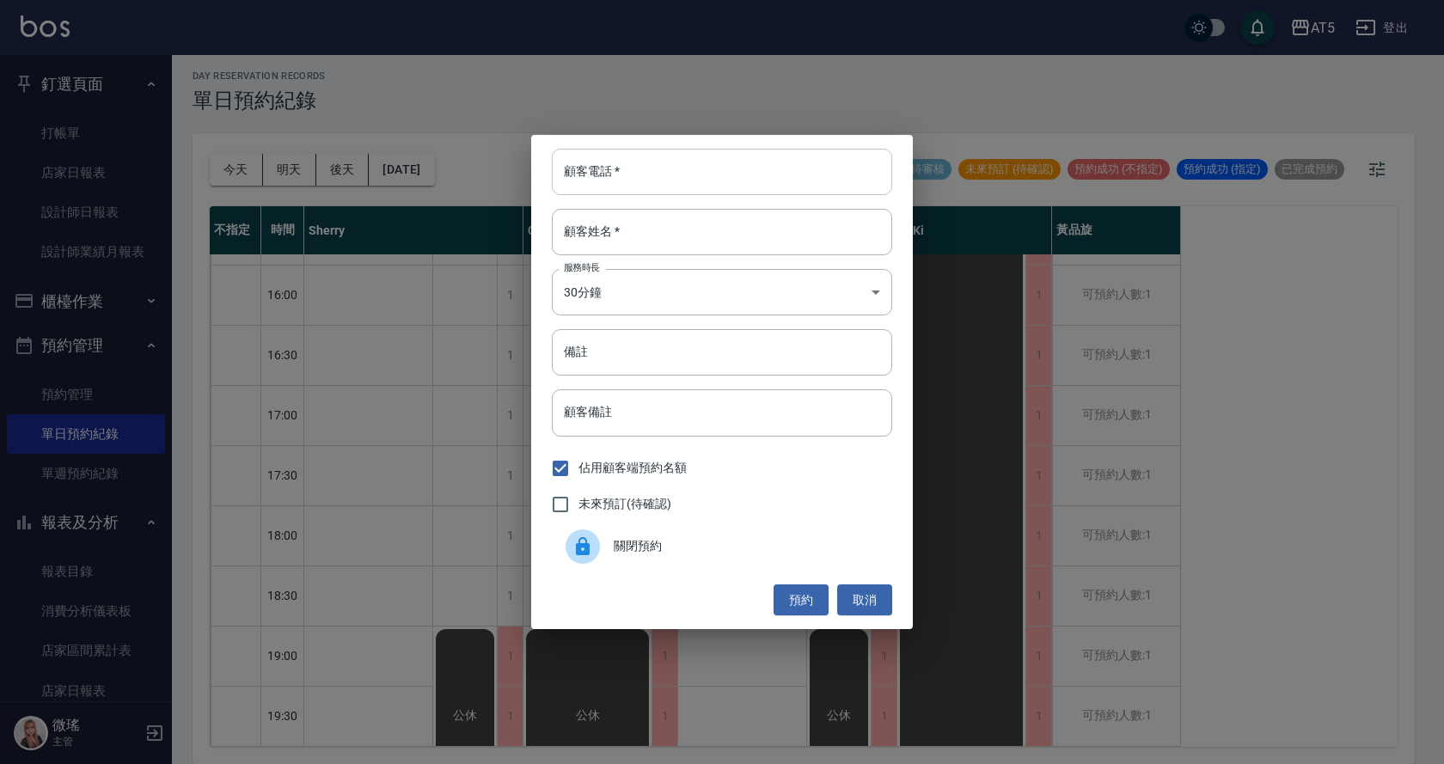 The width and height of the screenshot is (1444, 764). I want to click on button: 預約, so click(801, 600).